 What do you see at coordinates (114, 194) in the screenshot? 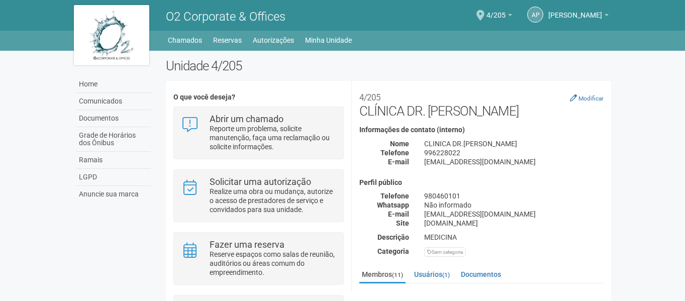
I see `a: Anuncie sua marca` at bounding box center [114, 194].